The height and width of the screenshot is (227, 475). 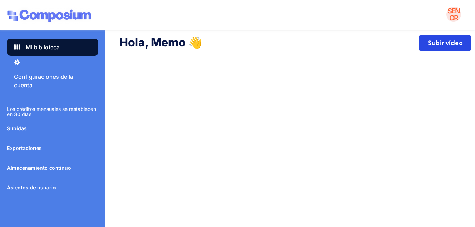 What do you see at coordinates (24, 148) in the screenshot?
I see `font: Exportaciones` at bounding box center [24, 148].